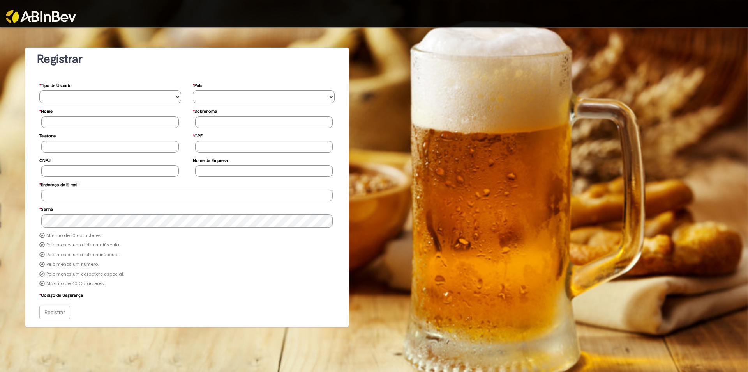 The height and width of the screenshot is (372, 748). Describe the element at coordinates (76, 283) in the screenshot. I see `label: Máximo de 40 Caracteres.` at that location.